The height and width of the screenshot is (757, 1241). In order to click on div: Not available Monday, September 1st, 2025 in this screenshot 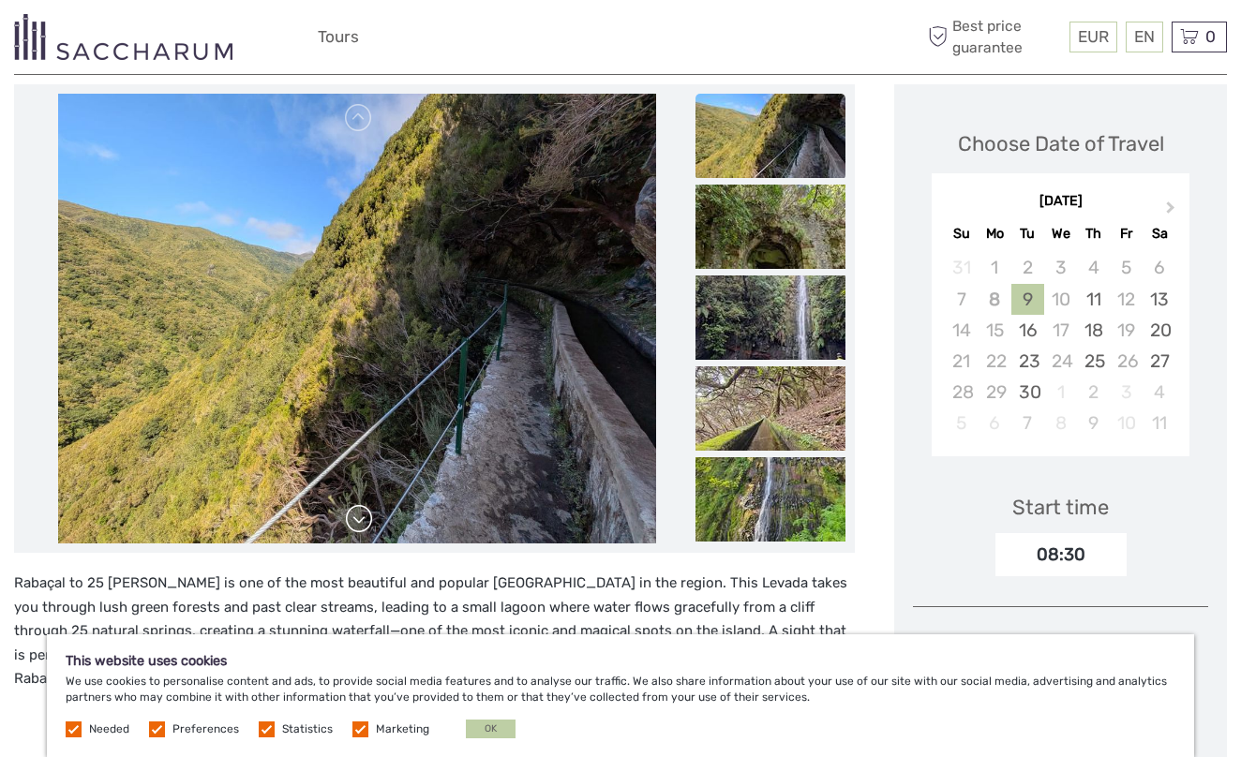, I will do `click(994, 267)`.